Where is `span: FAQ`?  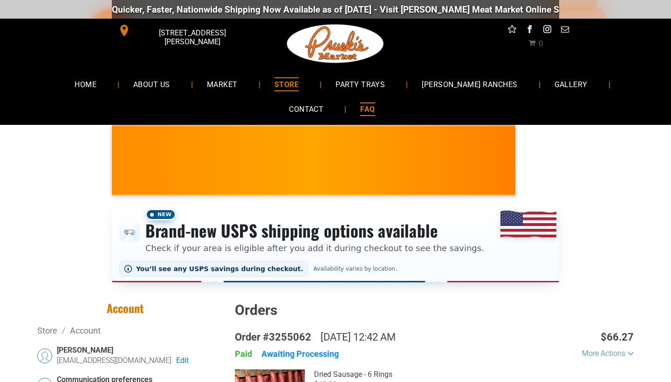
span: FAQ is located at coordinates (367, 109).